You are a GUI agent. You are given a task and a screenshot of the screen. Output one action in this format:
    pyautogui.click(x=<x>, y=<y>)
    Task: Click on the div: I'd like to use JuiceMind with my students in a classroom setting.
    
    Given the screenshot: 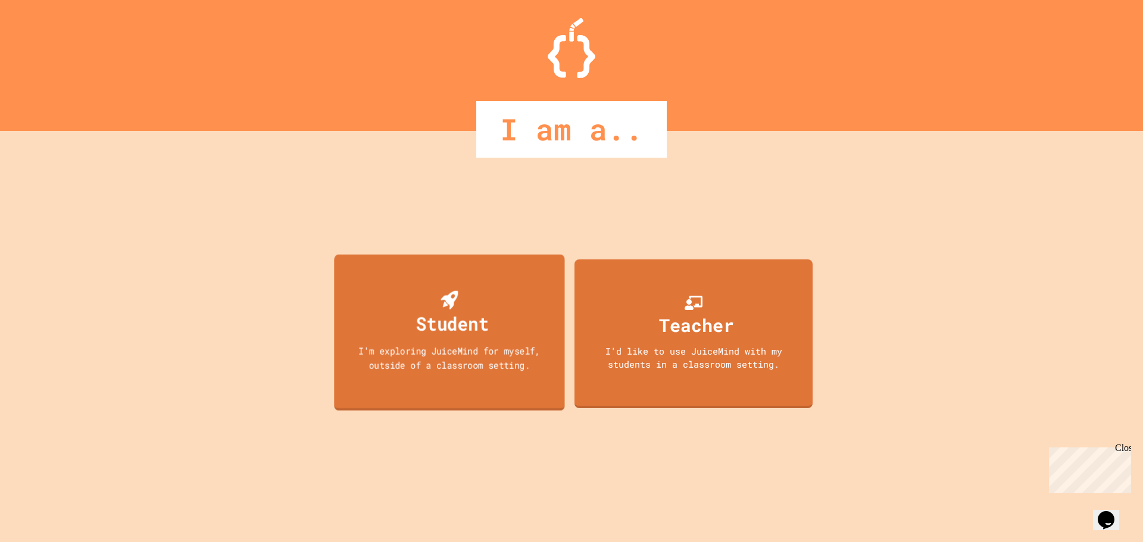 What is the action you would take?
    pyautogui.click(x=694, y=358)
    